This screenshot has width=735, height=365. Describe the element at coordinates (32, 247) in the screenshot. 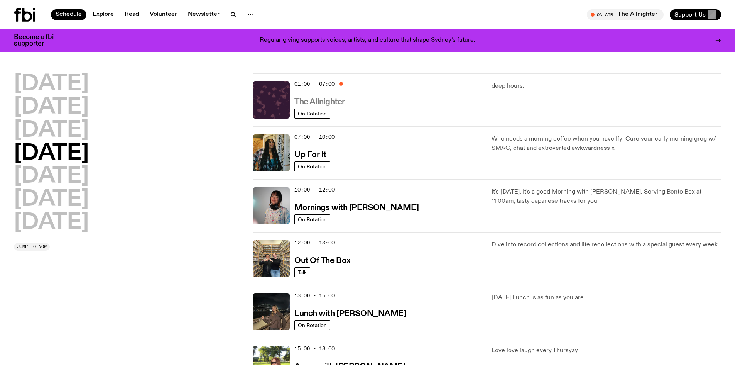

I see `button: Jump to now` at that location.